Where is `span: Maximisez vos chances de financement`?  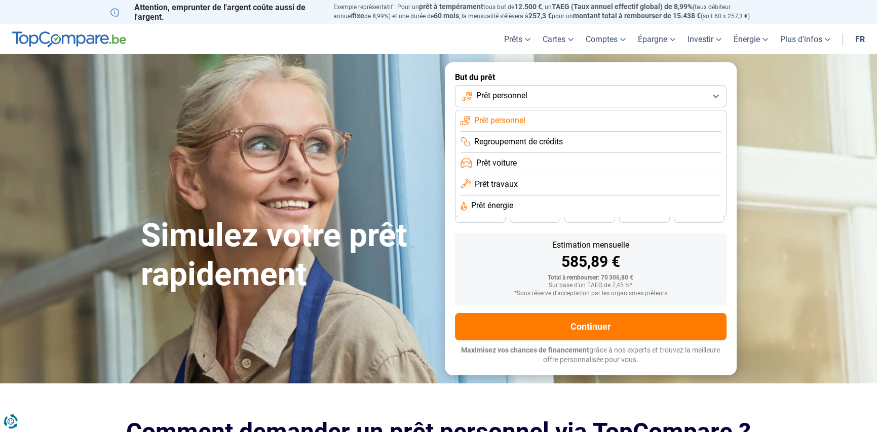 span: Maximisez vos chances de financement is located at coordinates (525, 350).